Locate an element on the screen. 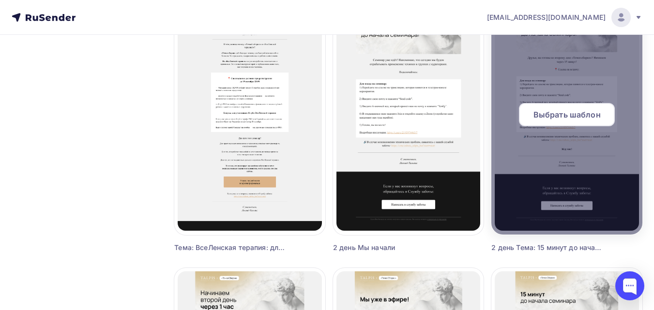 The height and width of the screenshot is (310, 654). span: Выбрать шаблон is located at coordinates (567, 115).